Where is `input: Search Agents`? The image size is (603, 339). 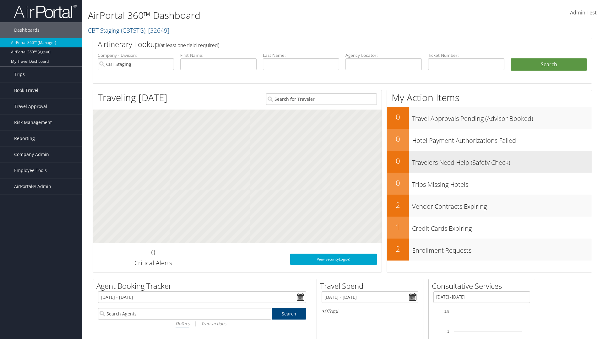
input: Search Agents is located at coordinates (185, 314).